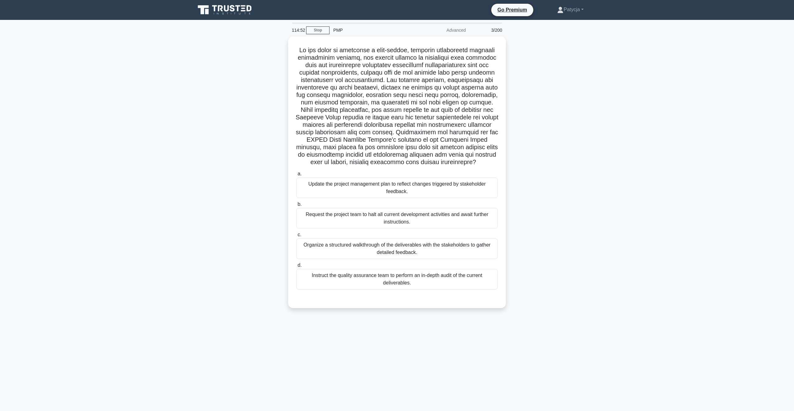  Describe the element at coordinates (318, 30) in the screenshot. I see `a: Stop` at that location.